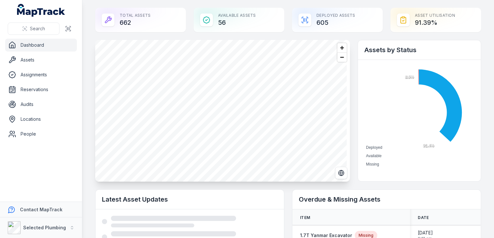 The width and height of the screenshot is (494, 238). What do you see at coordinates (372, 164) in the screenshot?
I see `span: Missing` at bounding box center [372, 164].